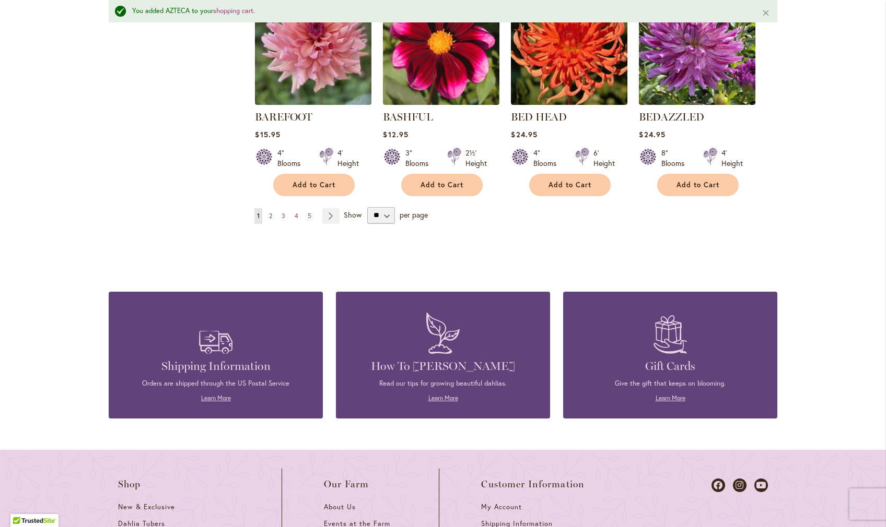  I want to click on span: 3, so click(283, 216).